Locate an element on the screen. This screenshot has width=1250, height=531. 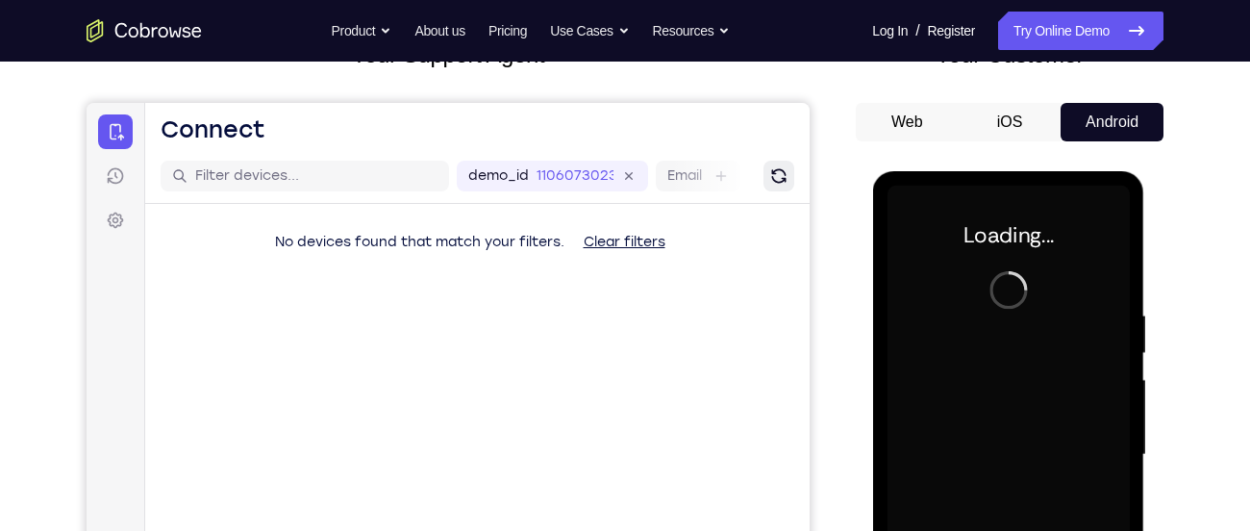
a: Sessions is located at coordinates (29, 73).